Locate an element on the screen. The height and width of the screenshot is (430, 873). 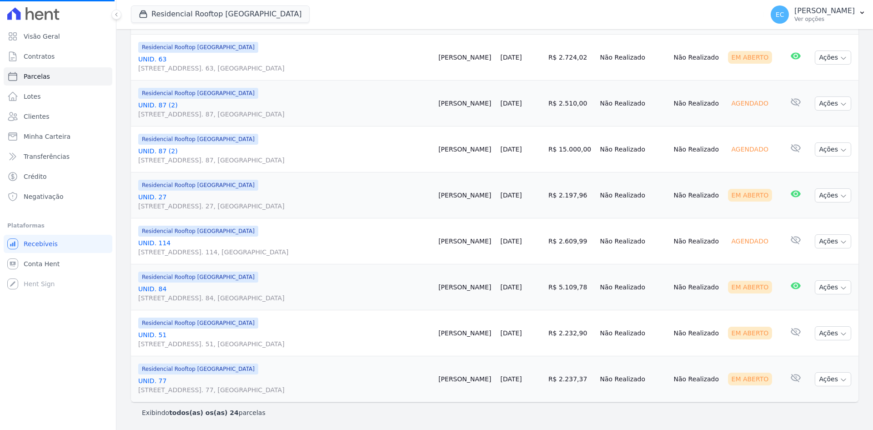
p: Ver opções is located at coordinates (825, 19).